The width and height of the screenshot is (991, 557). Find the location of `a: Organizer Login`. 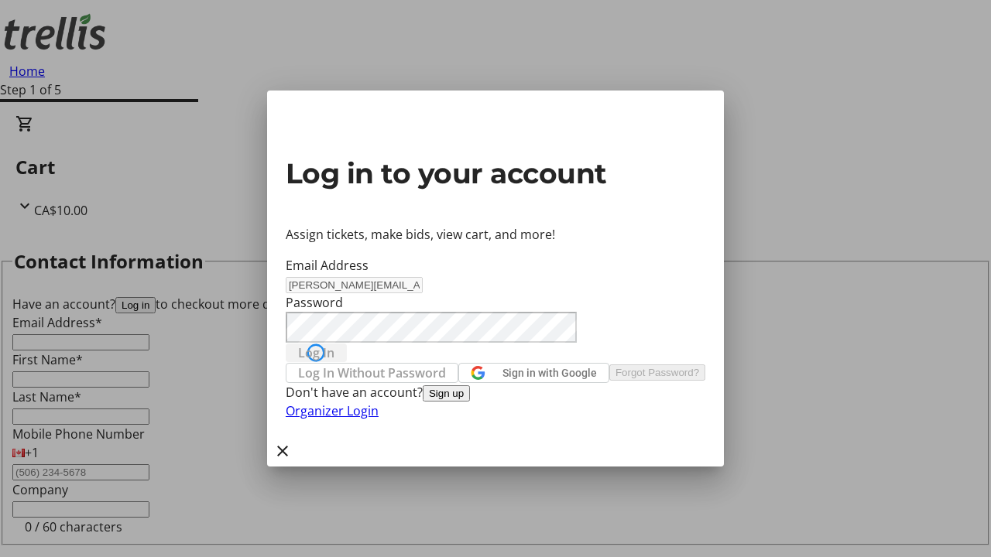

a: Organizer Login is located at coordinates (332, 411).